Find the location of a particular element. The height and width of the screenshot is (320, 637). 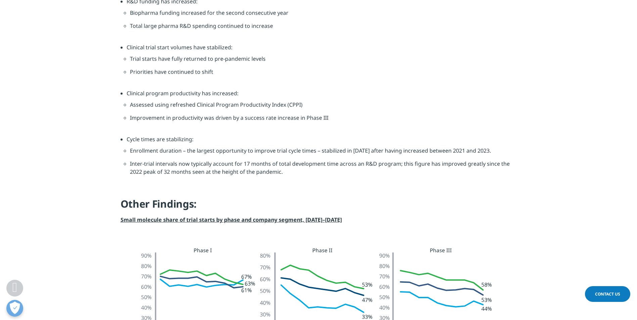

a: Contact Us is located at coordinates (607, 294).